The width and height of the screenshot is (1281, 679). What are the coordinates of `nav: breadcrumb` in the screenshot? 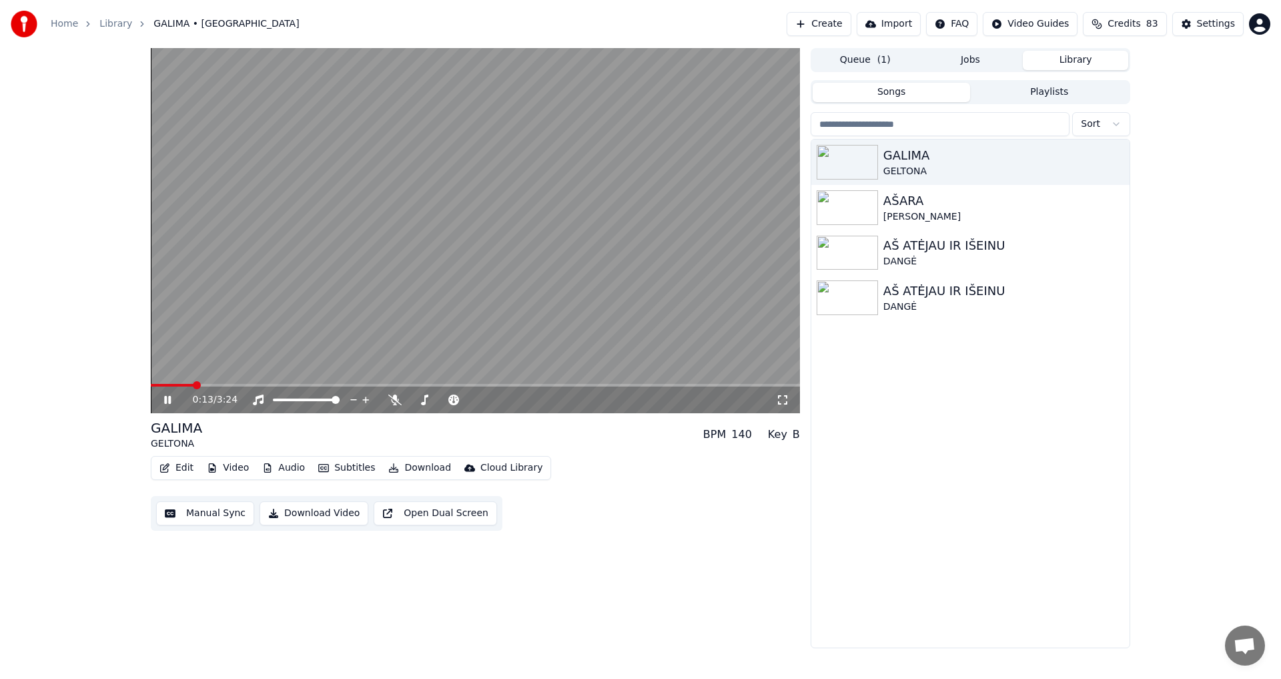 It's located at (175, 24).